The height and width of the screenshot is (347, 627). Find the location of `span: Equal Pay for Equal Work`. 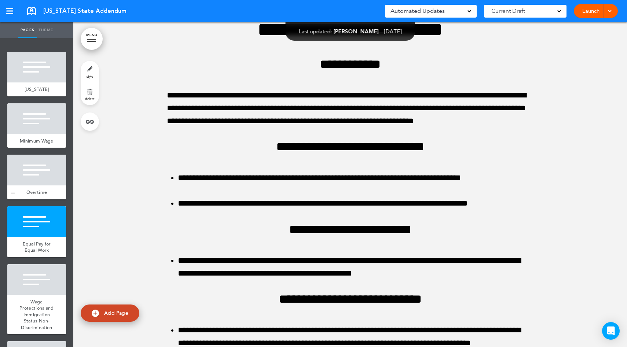

span: Equal Pay for Equal Work is located at coordinates (37, 247).